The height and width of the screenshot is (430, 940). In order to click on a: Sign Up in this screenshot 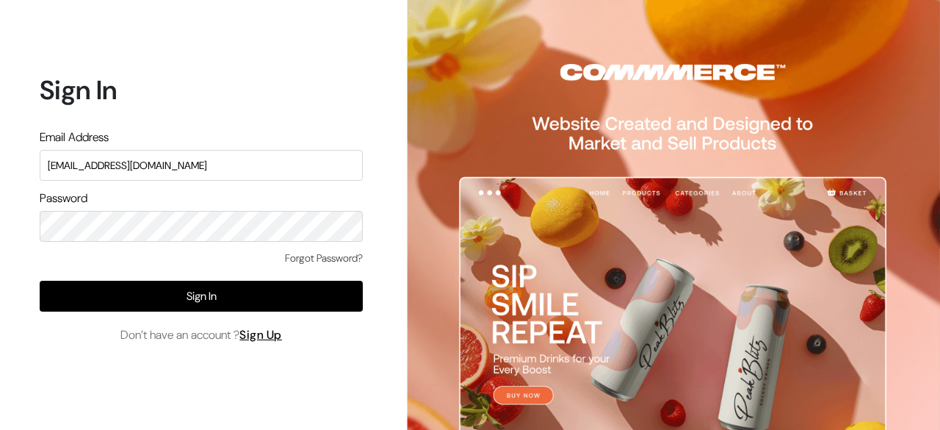, I will do `click(261, 334)`.